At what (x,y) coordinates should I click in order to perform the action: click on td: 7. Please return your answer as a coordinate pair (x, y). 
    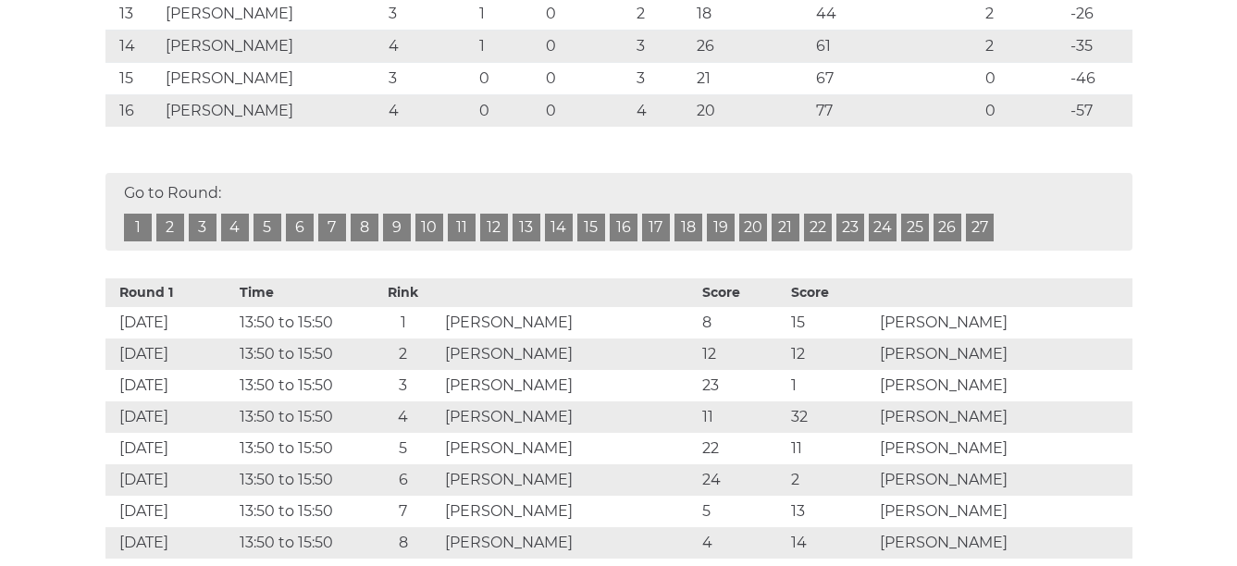
    Looking at the image, I should click on (402, 512).